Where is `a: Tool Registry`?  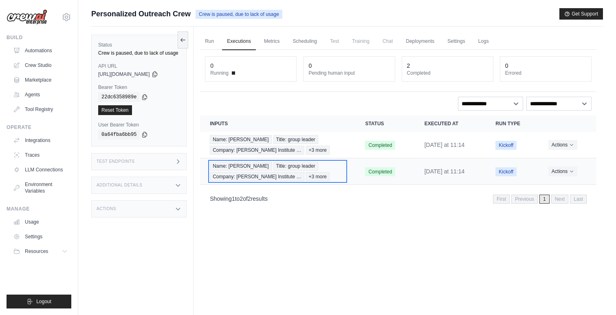 a: Tool Registry is located at coordinates (40, 109).